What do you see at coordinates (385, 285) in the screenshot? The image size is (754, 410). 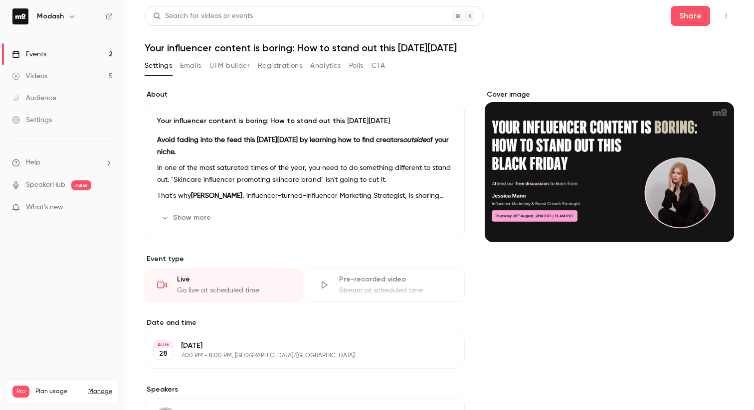 I see `div: Pre-recorded videoStream at scheduled time` at bounding box center [385, 285].